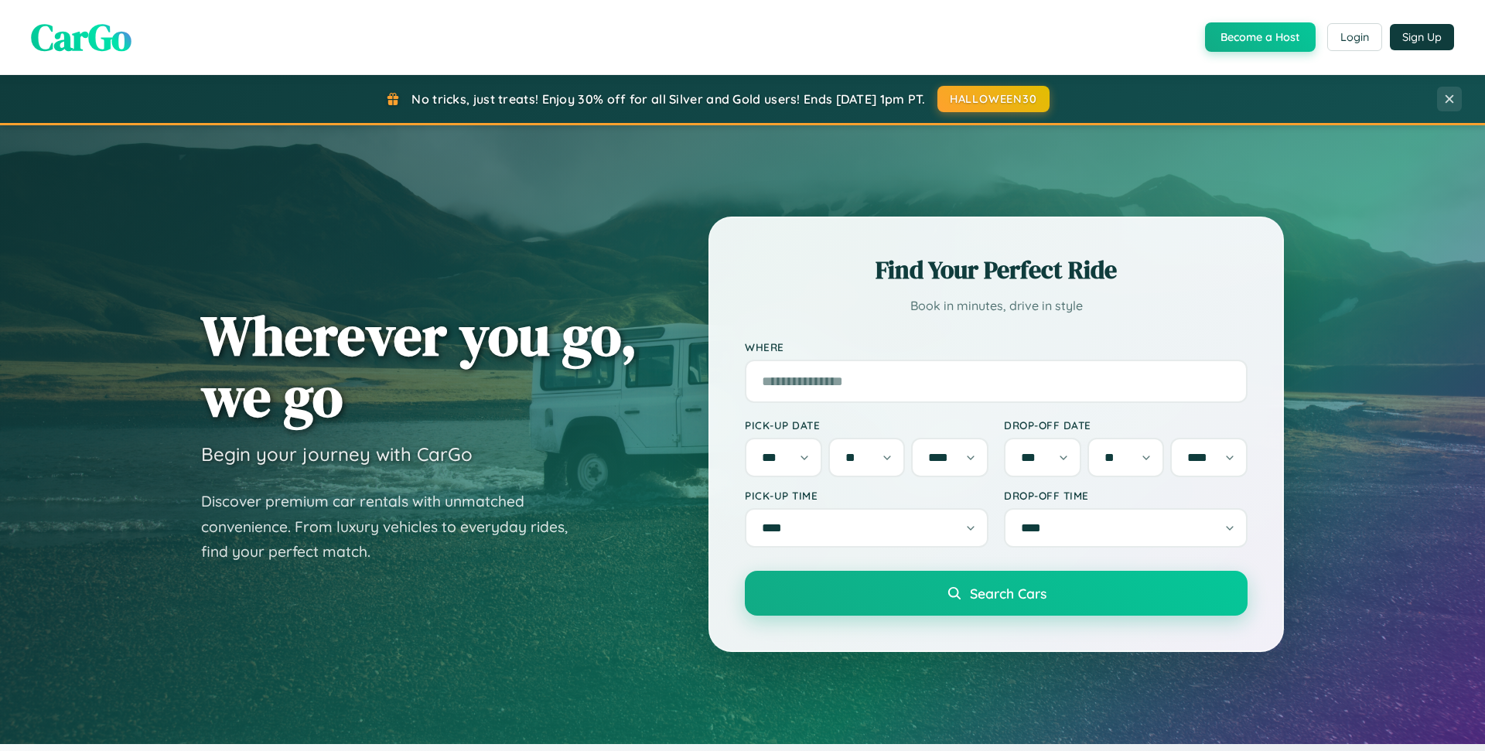  Describe the element at coordinates (866, 425) in the screenshot. I see `label: Pick-up Date` at that location.